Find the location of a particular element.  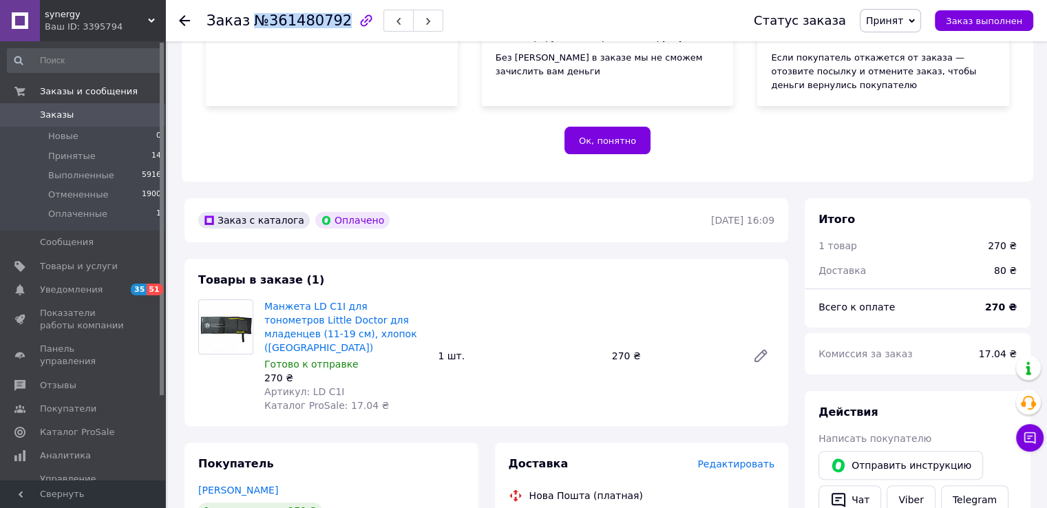

span: Всего к оплате is located at coordinates (856, 307).